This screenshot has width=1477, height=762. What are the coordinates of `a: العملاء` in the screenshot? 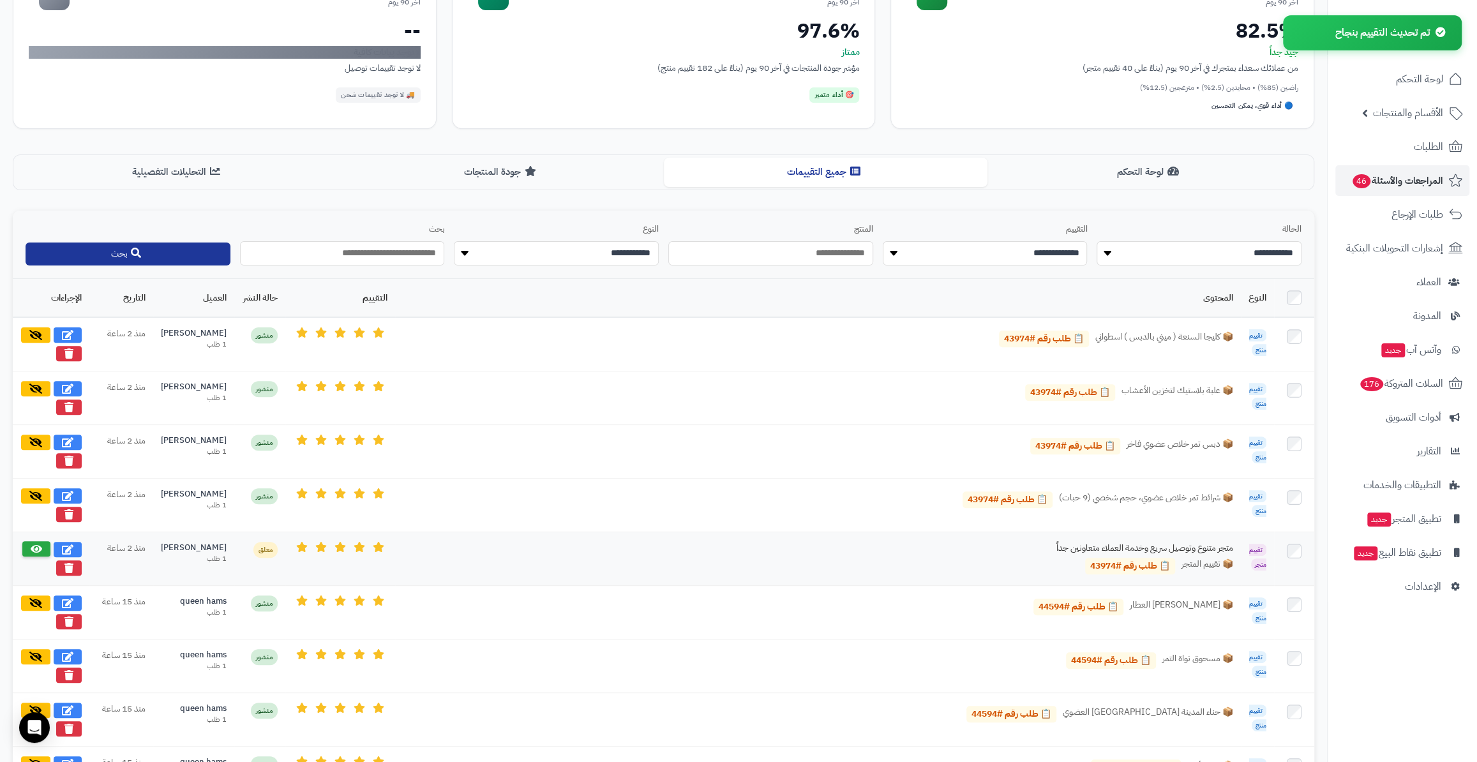 It's located at (1403, 282).